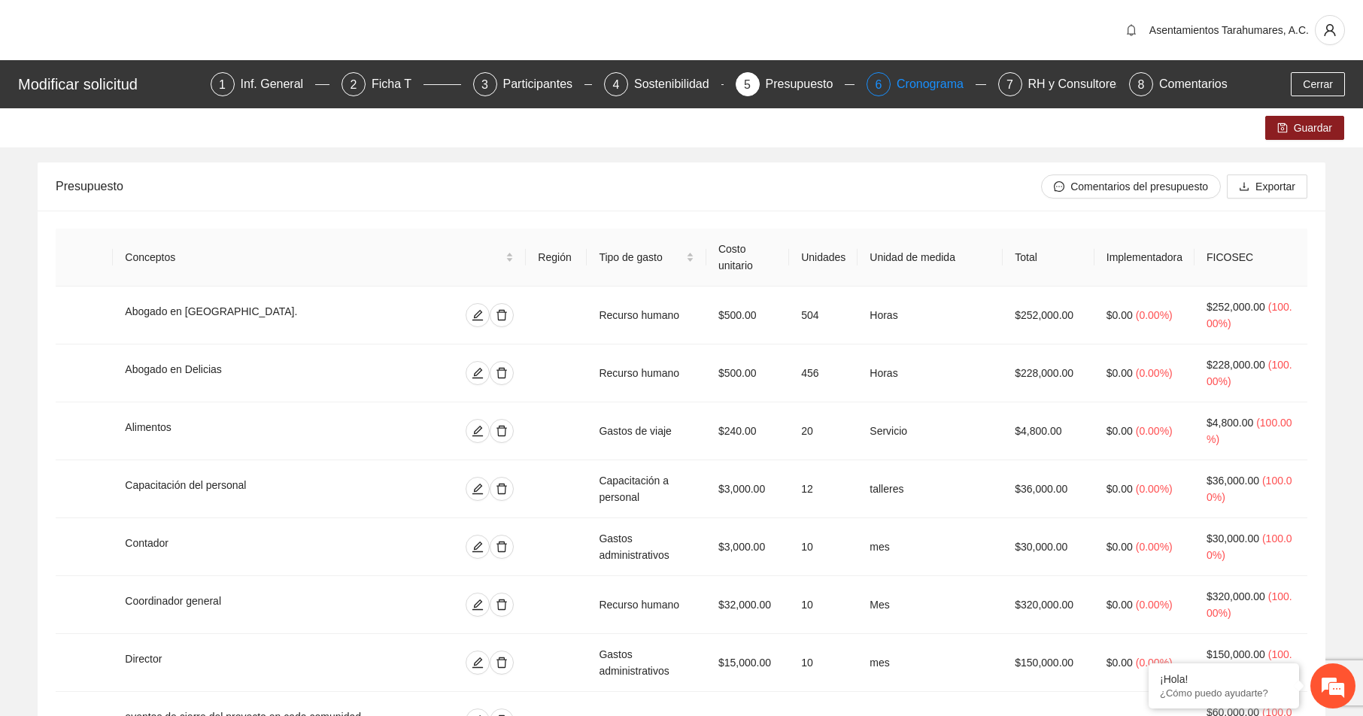 Image resolution: width=1363 pixels, height=716 pixels. Describe the element at coordinates (1178, 84) in the screenshot. I see `div: 8Comentarios` at that location.